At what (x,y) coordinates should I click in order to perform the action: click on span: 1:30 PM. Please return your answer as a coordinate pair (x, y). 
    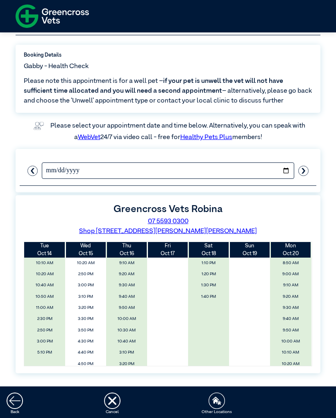
    Looking at the image, I should click on (209, 285).